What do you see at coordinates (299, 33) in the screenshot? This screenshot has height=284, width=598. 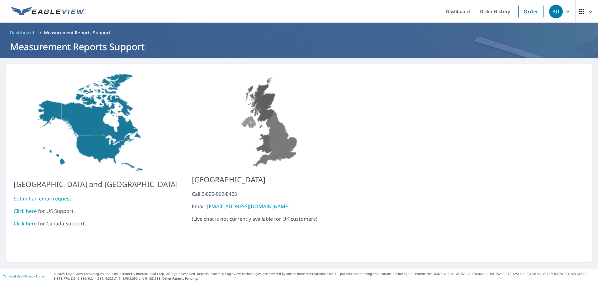 I see `nav: breadcrumb` at bounding box center [299, 33].